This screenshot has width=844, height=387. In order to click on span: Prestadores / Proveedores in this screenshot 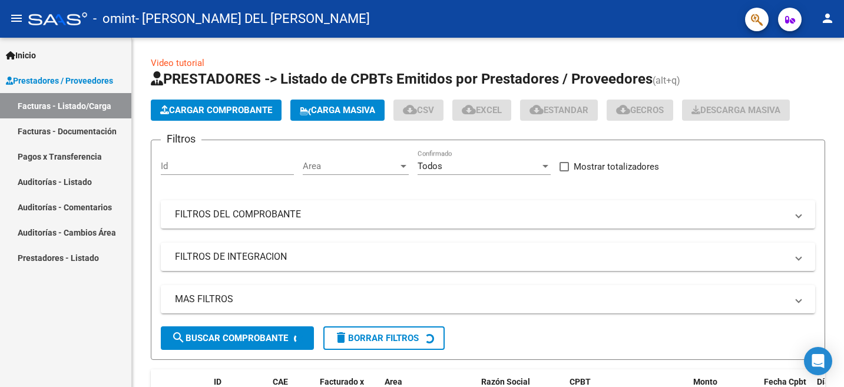, I will do `click(59, 81)`.